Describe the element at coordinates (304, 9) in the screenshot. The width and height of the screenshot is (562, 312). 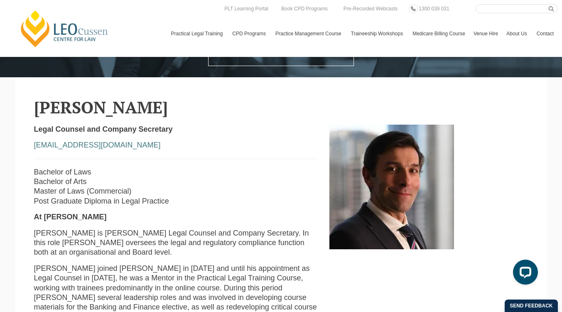
I see `a: Book CPD Programs` at that location.